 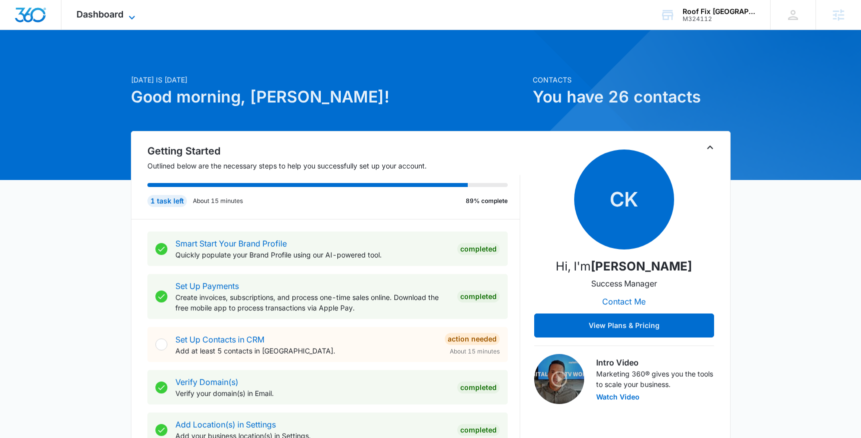 I want to click on p: About 15 minutes, so click(x=218, y=201).